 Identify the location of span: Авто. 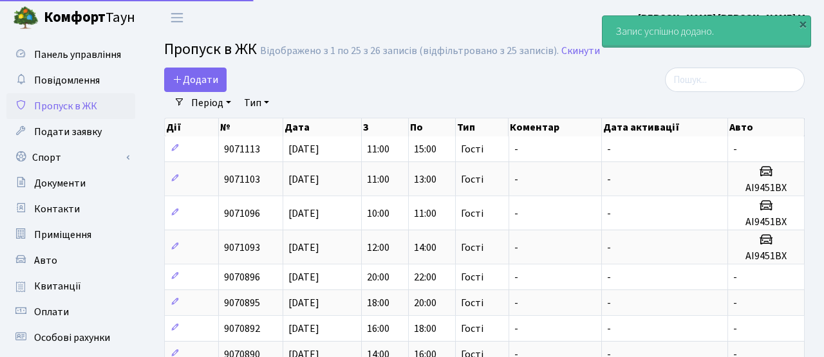
(46, 261).